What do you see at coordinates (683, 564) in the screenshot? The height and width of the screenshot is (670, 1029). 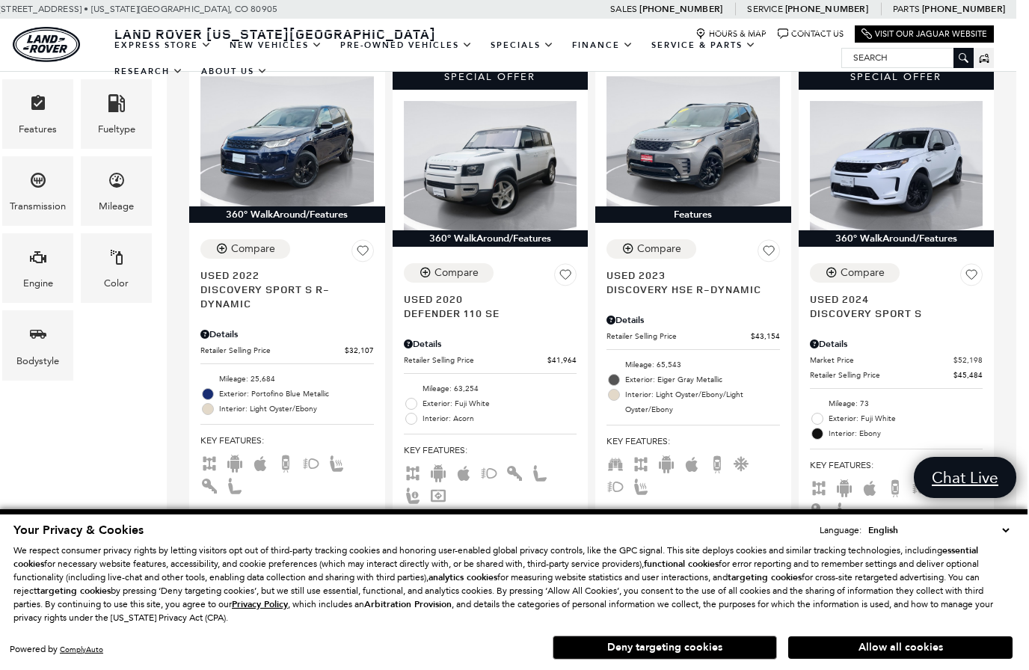 I see `strong: functional cookies` at bounding box center [683, 564].